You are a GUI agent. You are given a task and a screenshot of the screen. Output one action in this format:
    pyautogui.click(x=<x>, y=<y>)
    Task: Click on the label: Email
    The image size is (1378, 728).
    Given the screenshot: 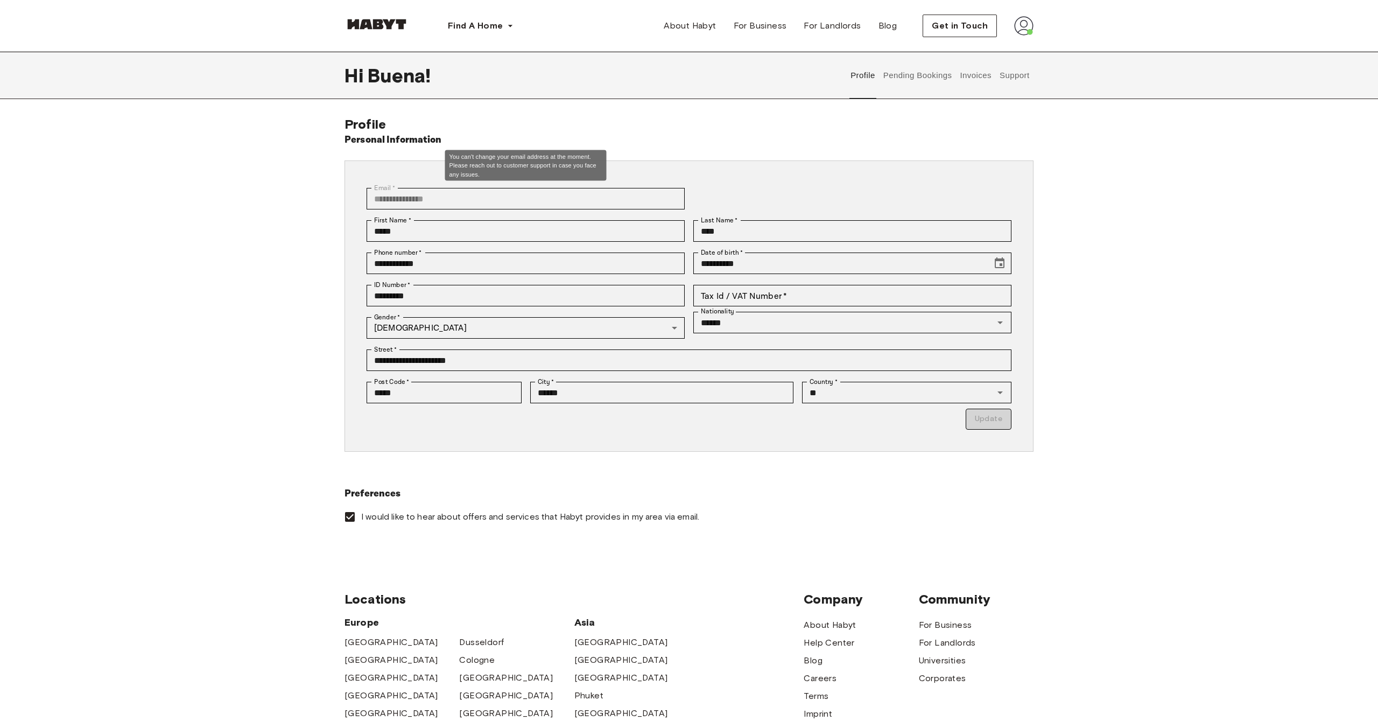 What is the action you would take?
    pyautogui.click(x=384, y=188)
    